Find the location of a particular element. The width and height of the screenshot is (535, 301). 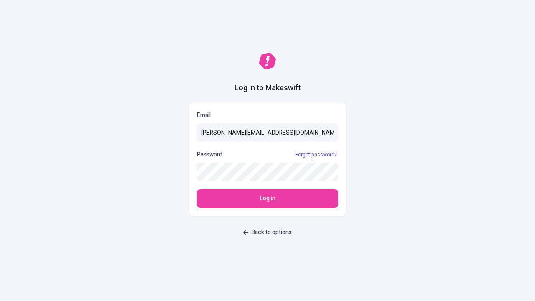

a: Forgot password? is located at coordinates (316, 155).